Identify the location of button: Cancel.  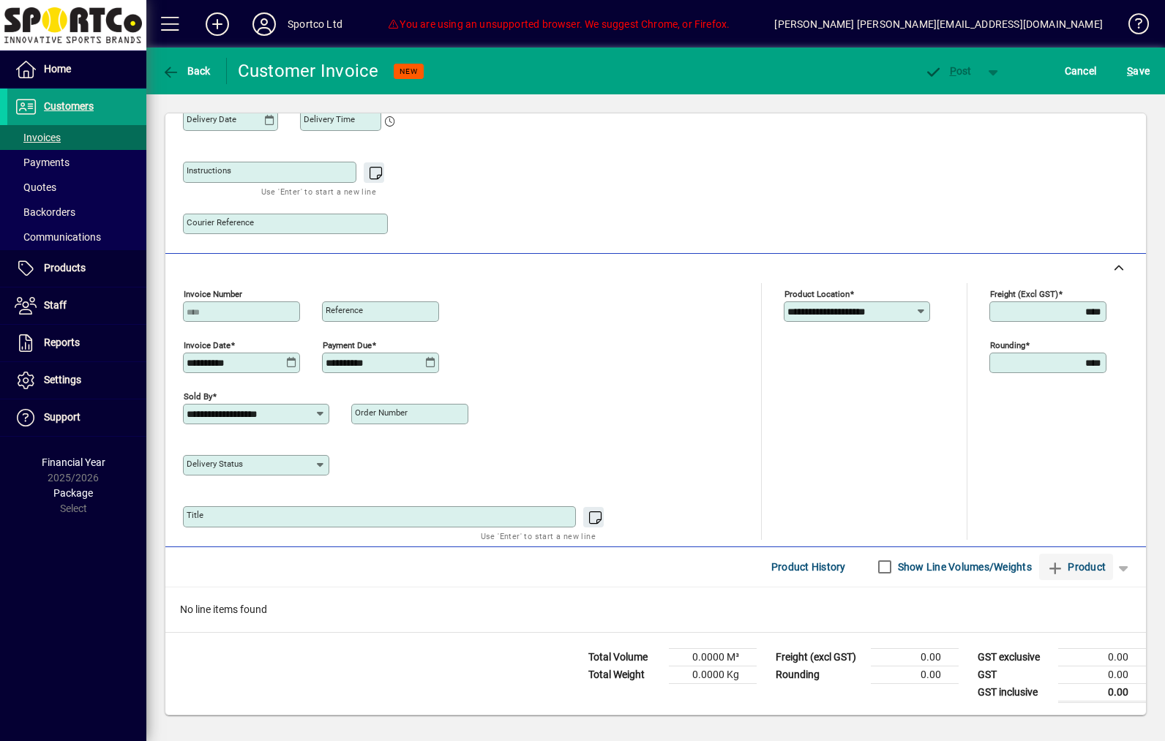
(1081, 71).